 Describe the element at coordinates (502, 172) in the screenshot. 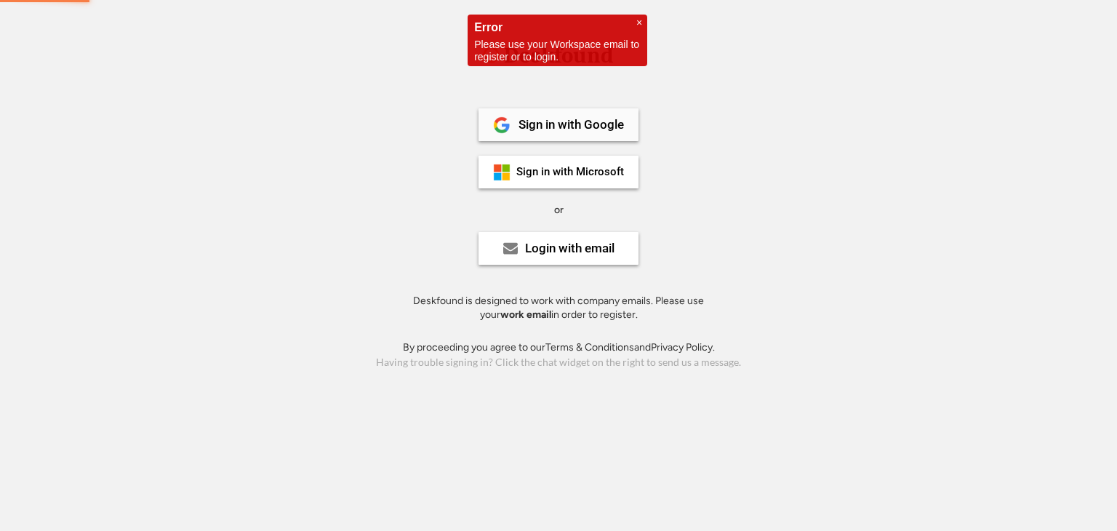

I see `img: ms-symbollockup_mssymbol_19.png` at that location.